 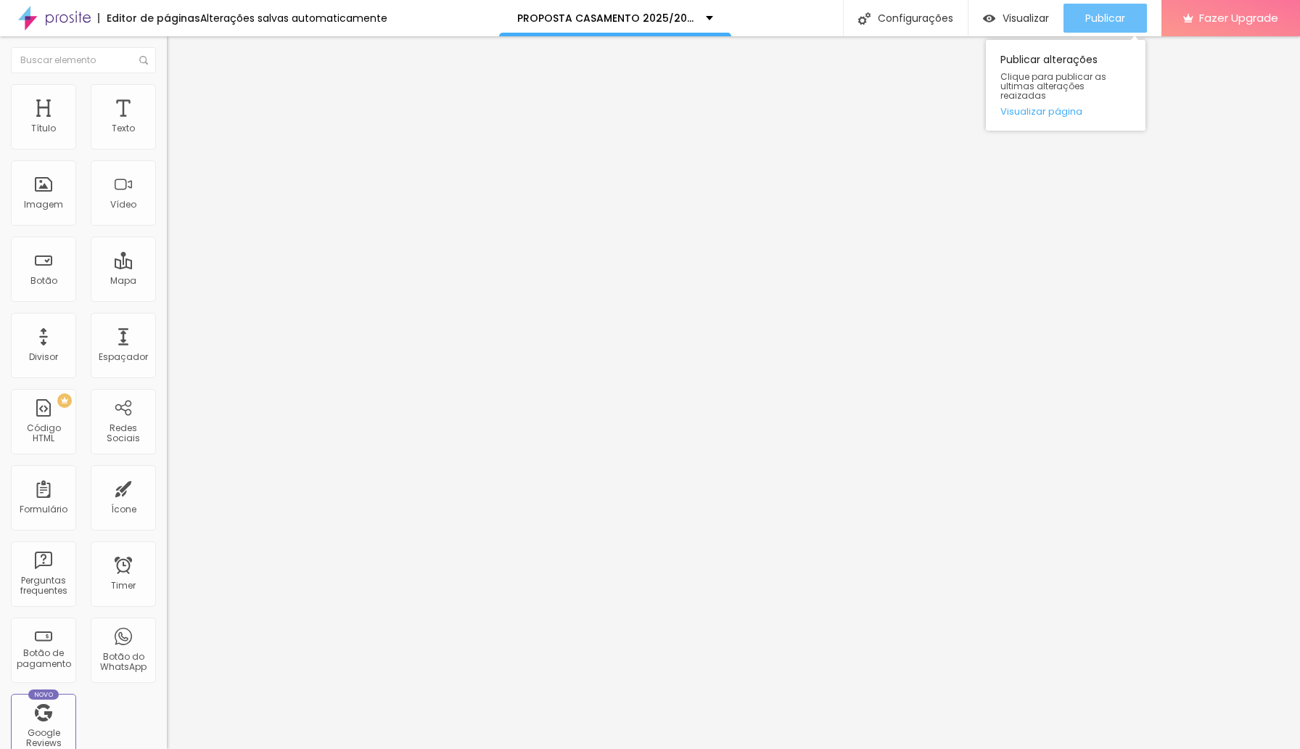 I want to click on div: Vídeo, so click(x=123, y=205).